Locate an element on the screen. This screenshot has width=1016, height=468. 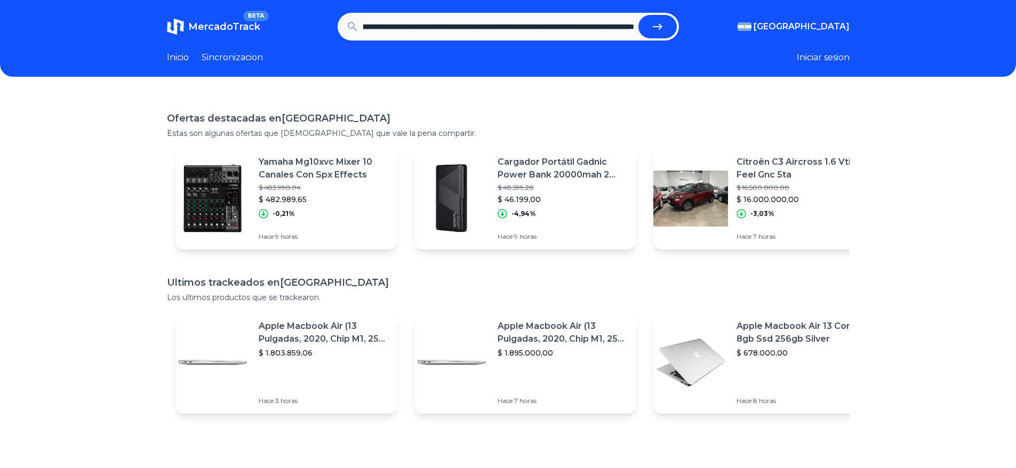
a: Featured imageCitroën C3 Aircross 1.6 Vti 115 Feel Gnc 5ta$ 16.500.000,00$ 16.000.000,00-3,03%Hac... is located at coordinates (764, 198).